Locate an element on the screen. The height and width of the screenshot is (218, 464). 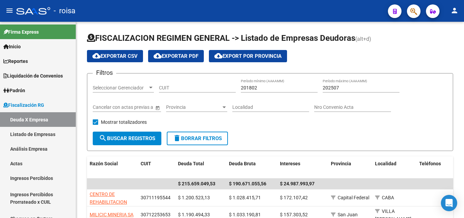
span: FISCALIZACION REGIMEN GENERAL -> Listado de Empresas Deudoras is located at coordinates (221, 38).